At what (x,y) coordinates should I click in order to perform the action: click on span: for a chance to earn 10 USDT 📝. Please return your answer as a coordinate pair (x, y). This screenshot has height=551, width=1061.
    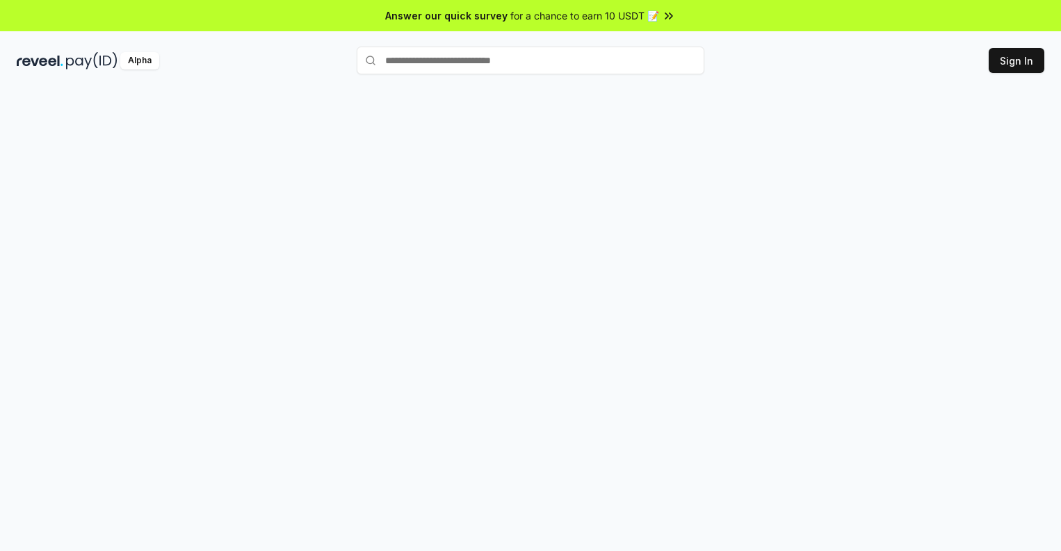
    Looking at the image, I should click on (585, 15).